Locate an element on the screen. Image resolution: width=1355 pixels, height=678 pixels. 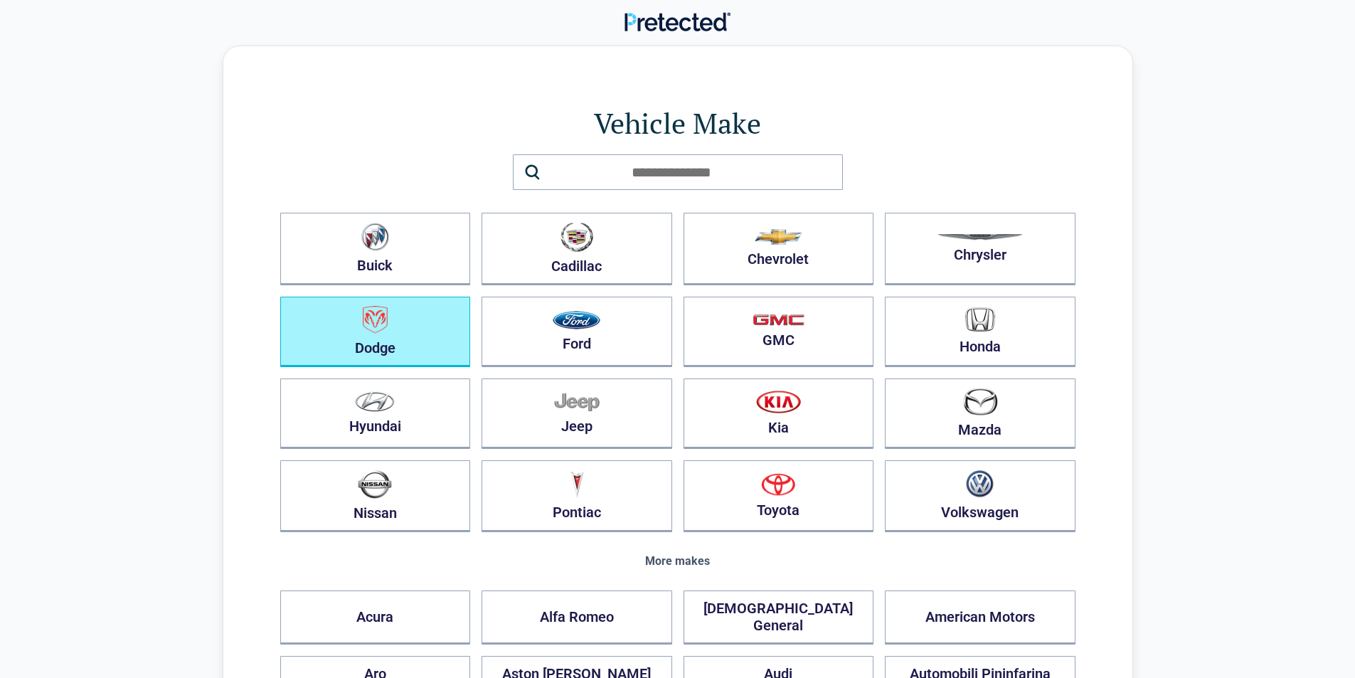
button: Hyundai is located at coordinates (376, 413).